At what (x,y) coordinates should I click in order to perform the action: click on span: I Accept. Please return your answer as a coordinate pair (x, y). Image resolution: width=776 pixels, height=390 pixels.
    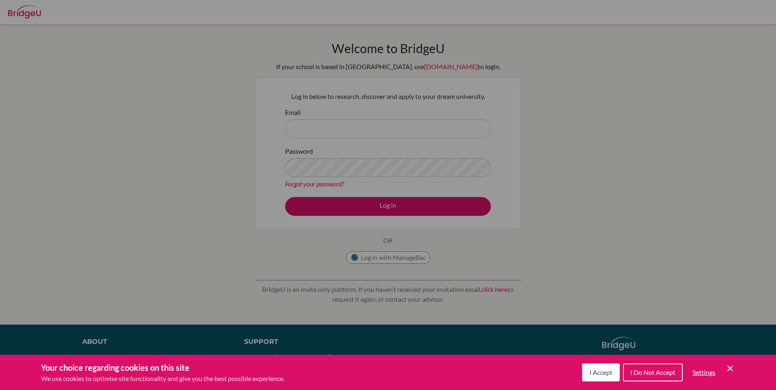
    Looking at the image, I should click on (601, 372).